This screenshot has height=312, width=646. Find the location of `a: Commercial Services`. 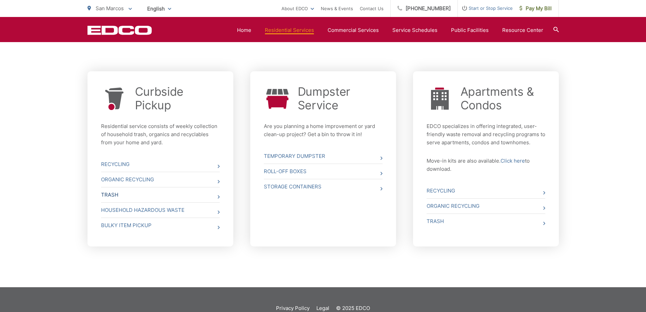

a: Commercial Services is located at coordinates (353, 30).